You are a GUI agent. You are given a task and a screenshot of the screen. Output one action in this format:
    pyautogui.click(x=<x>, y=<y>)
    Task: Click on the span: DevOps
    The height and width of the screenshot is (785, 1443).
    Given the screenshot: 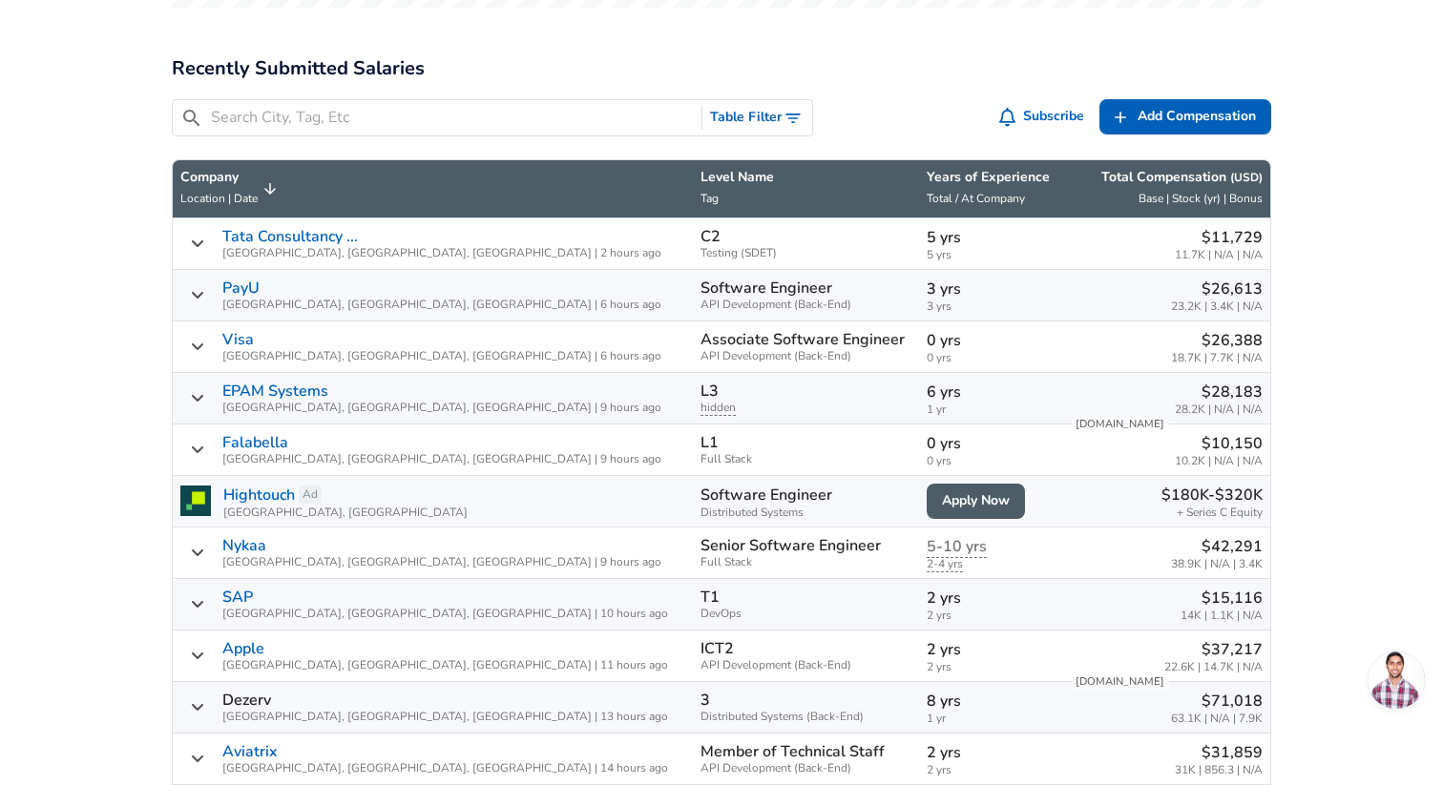 What is the action you would take?
    pyautogui.click(x=806, y=613)
    